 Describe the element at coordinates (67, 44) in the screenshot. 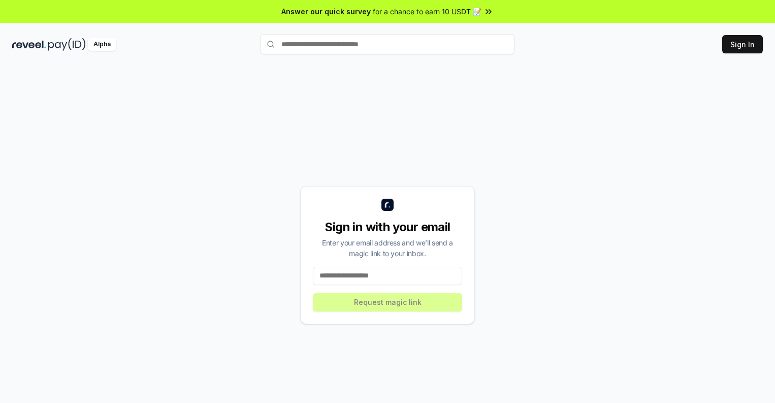

I see `img: pay_id` at that location.